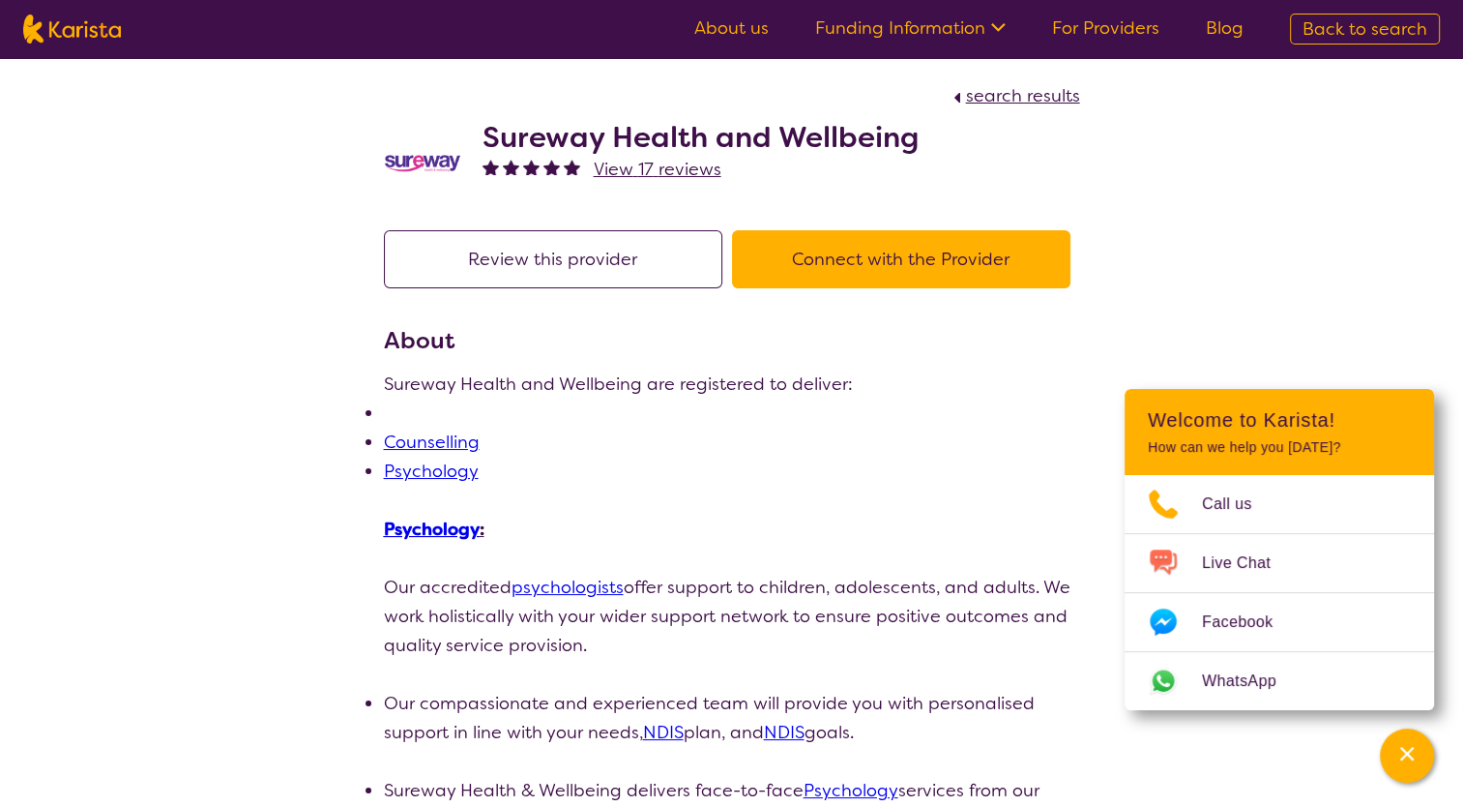 The image size is (1463, 807). What do you see at coordinates (1279, 592) in the screenshot?
I see `ul: Choose channel` at bounding box center [1279, 592].